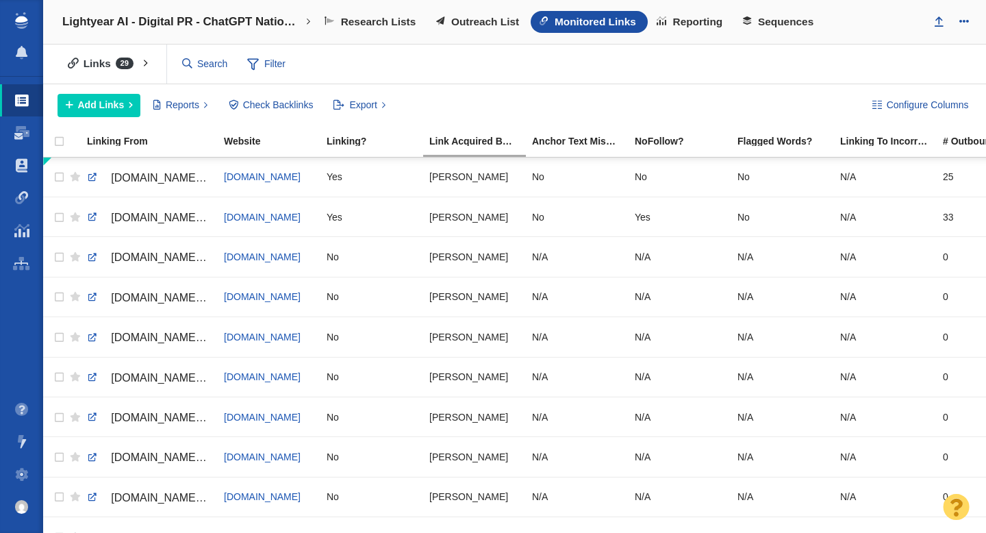 Image resolution: width=986 pixels, height=533 pixels. What do you see at coordinates (266, 64) in the screenshot?
I see `span: Filter` at bounding box center [266, 64].